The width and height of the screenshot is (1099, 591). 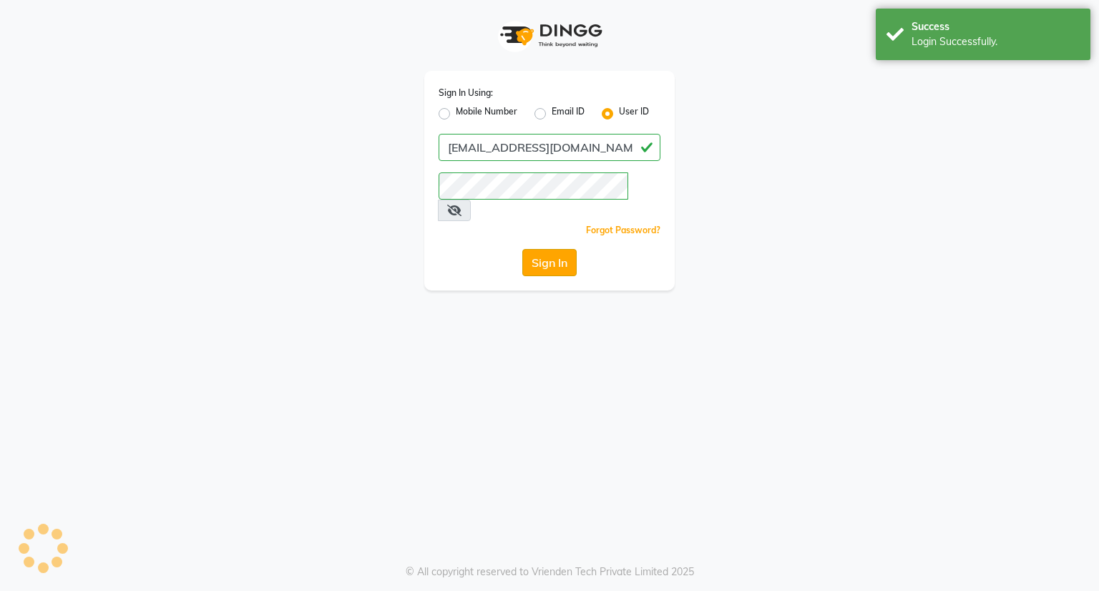 What do you see at coordinates (568, 114) in the screenshot?
I see `label: Email ID` at bounding box center [568, 114].